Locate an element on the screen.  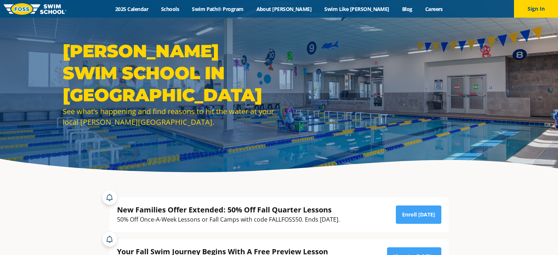
img: FOSS Swim School Logo is located at coordinates (35, 9).